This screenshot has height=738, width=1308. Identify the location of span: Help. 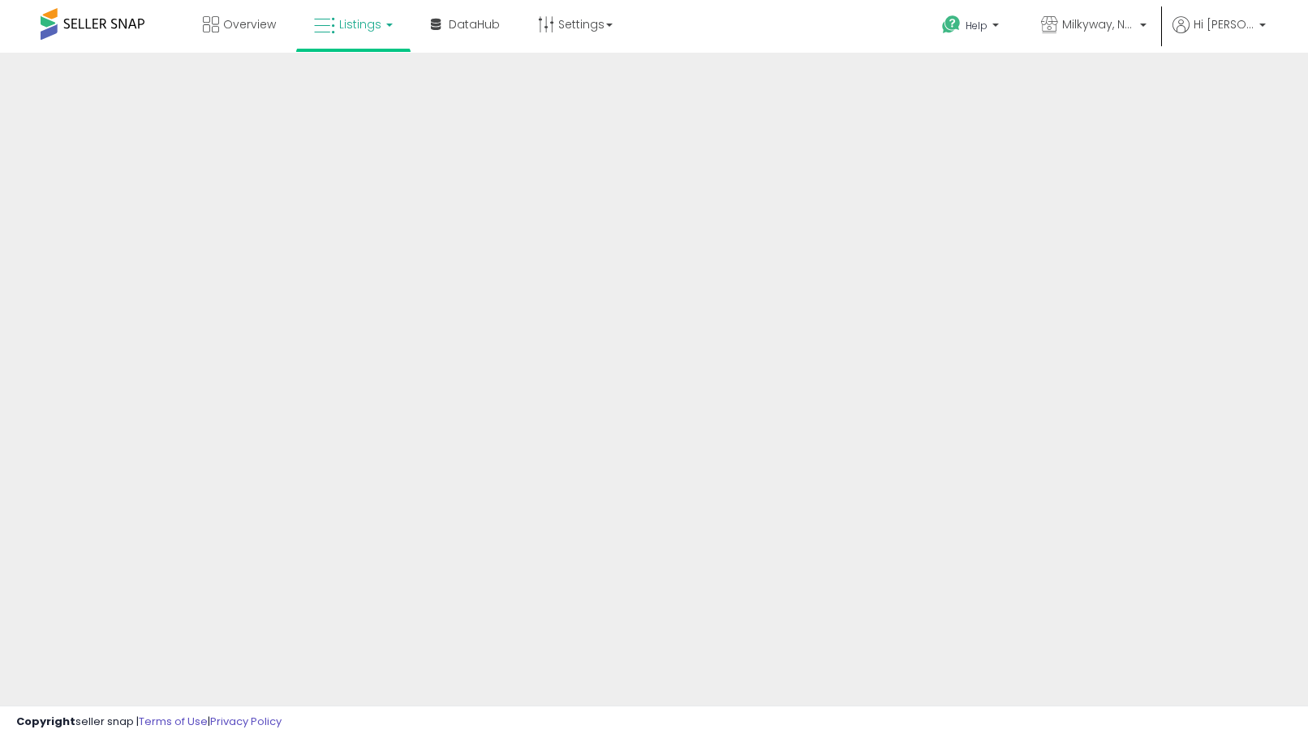
(976, 25).